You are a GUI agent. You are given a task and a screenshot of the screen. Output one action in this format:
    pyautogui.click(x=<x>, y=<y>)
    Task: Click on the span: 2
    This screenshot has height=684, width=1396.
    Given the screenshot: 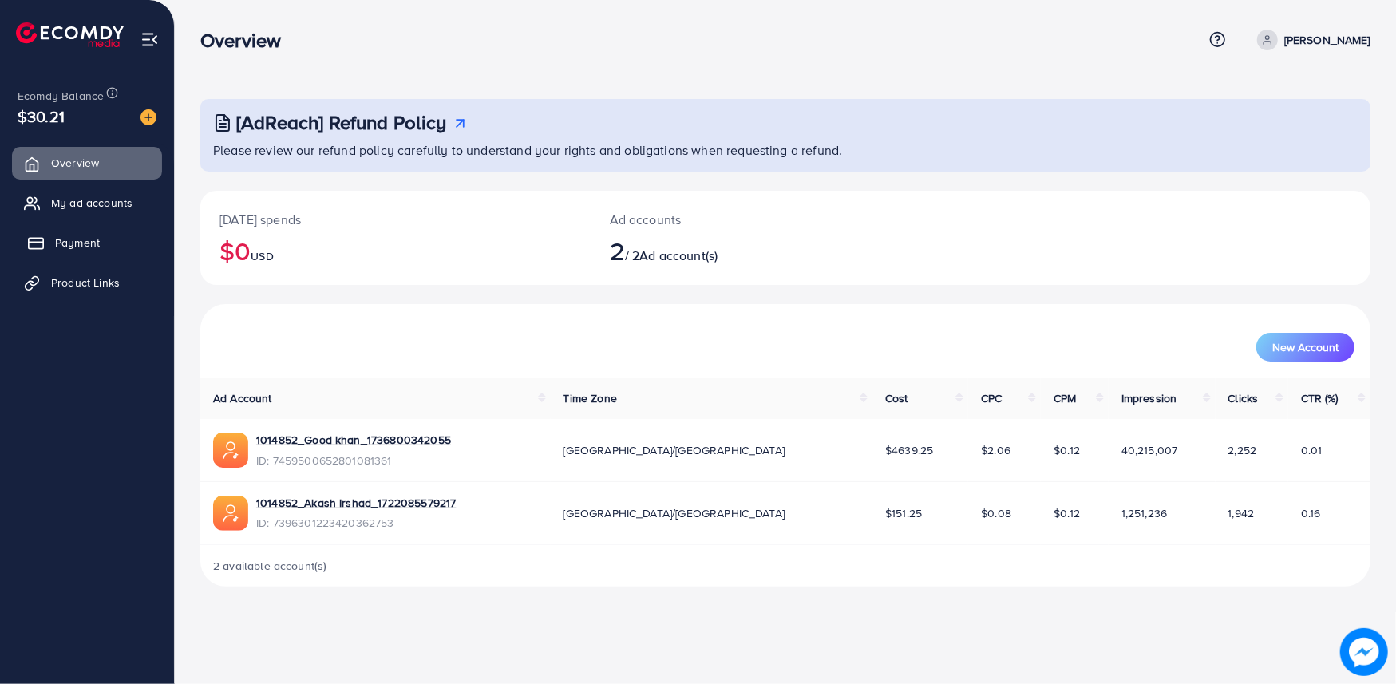 What is the action you would take?
    pyautogui.click(x=617, y=251)
    